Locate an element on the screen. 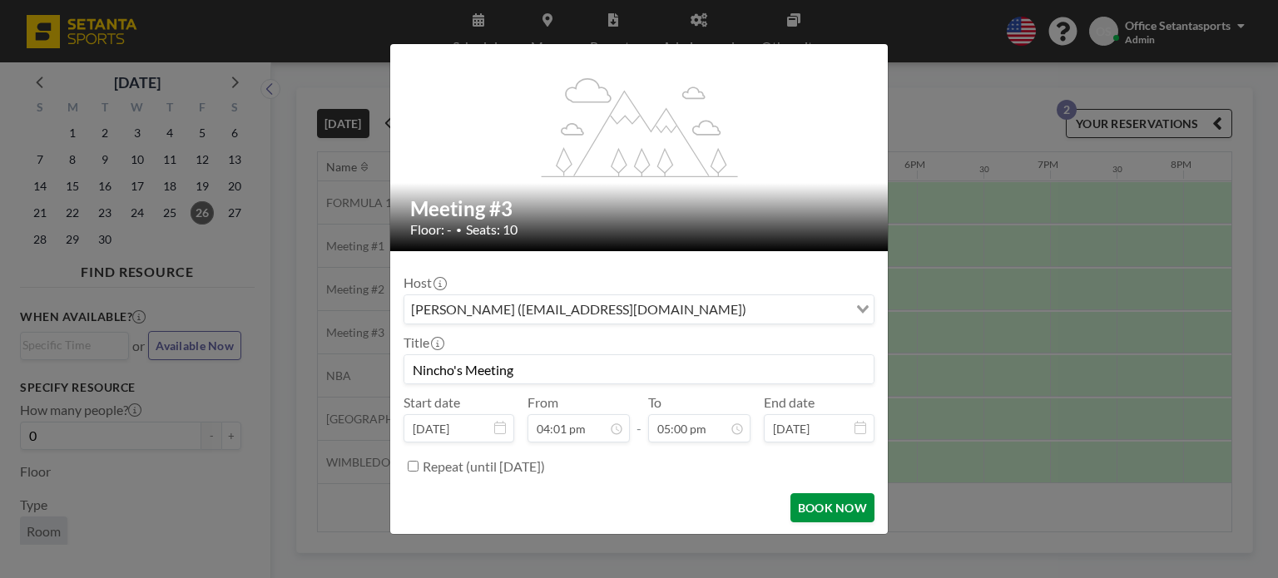 Image resolution: width=1278 pixels, height=578 pixels. g: flex-grow: 1.2; is located at coordinates (640, 126).